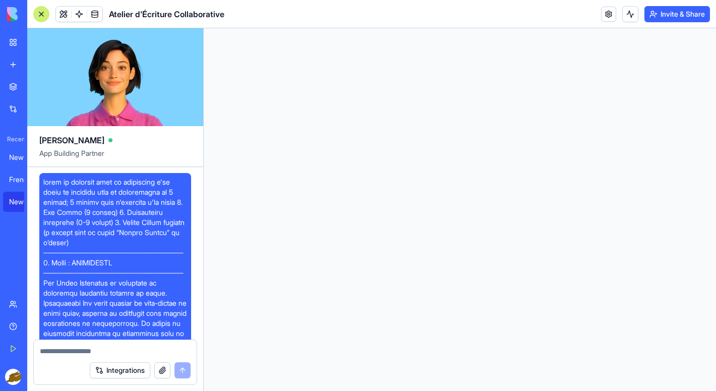 This screenshot has width=716, height=391. Describe the element at coordinates (120, 370) in the screenshot. I see `button: Integrations` at that location.